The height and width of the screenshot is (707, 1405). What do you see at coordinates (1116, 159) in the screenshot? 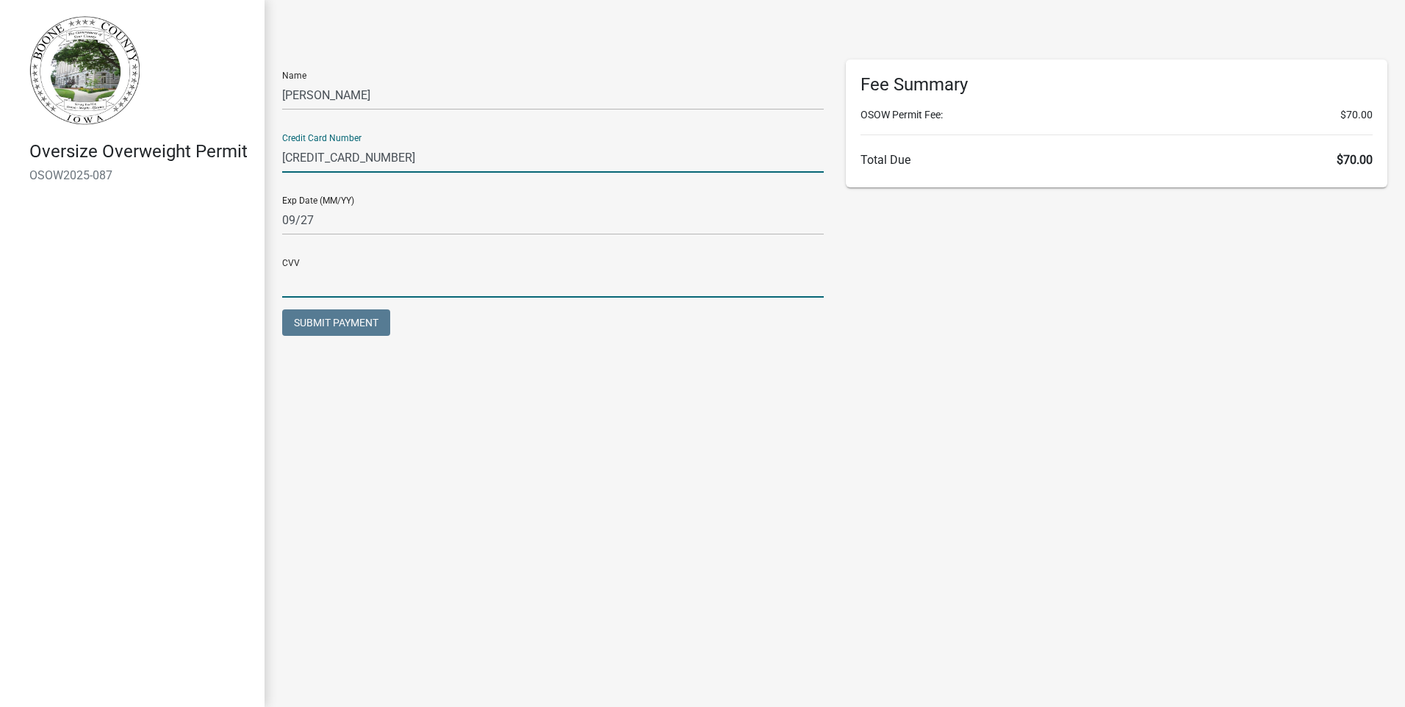
I see `h6: Total Due` at bounding box center [1116, 159].